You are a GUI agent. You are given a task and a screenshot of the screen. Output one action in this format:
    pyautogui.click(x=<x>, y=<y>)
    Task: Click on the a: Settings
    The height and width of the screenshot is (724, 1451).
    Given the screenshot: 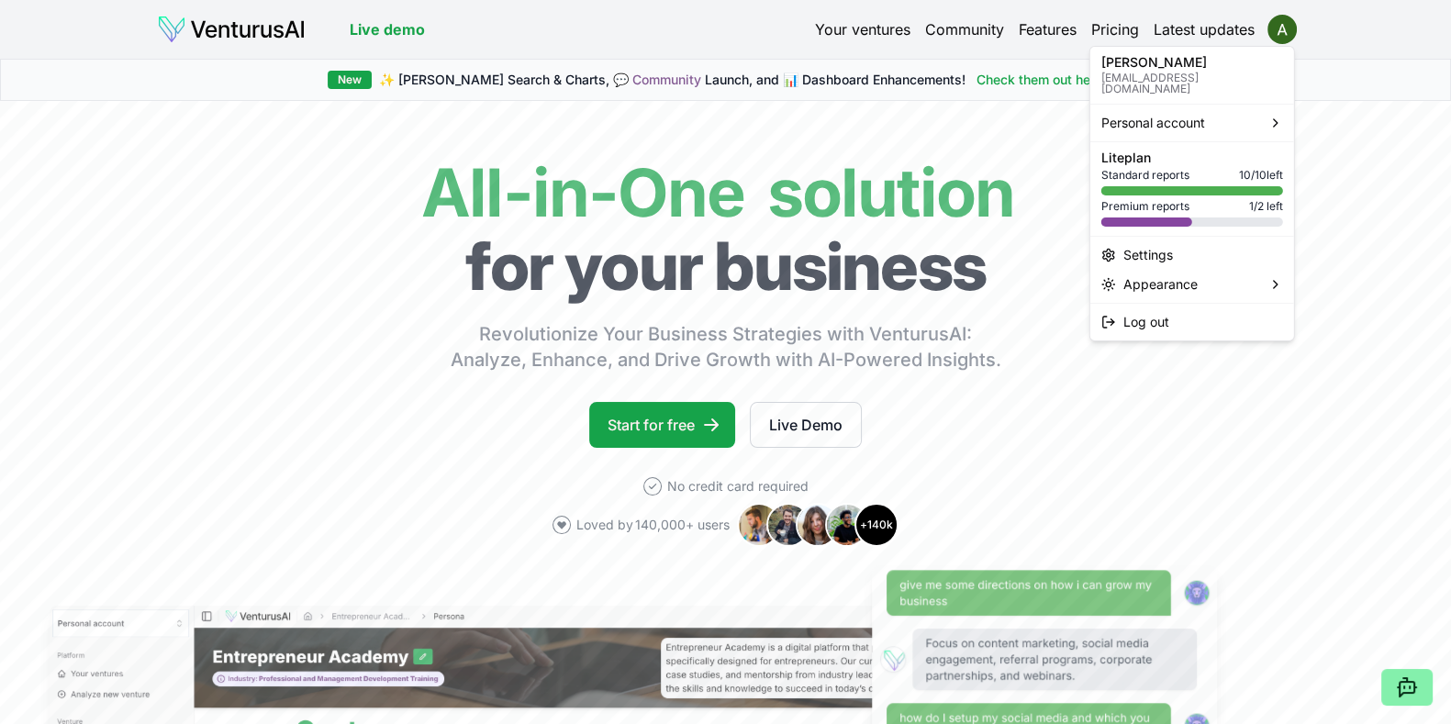 What is the action you would take?
    pyautogui.click(x=1192, y=255)
    